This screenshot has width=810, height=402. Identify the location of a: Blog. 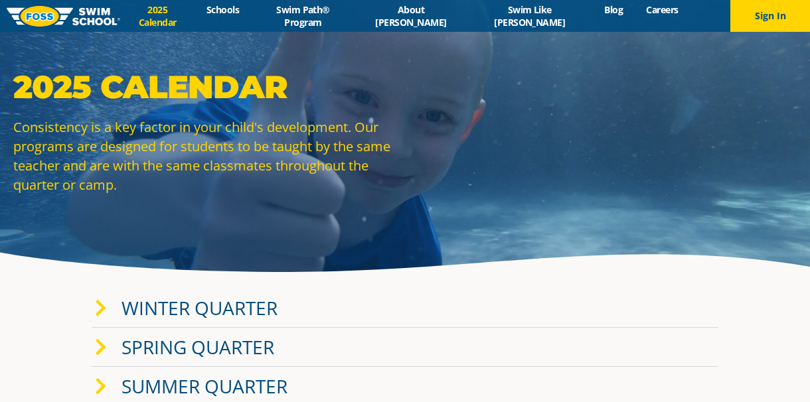
(614, 9).